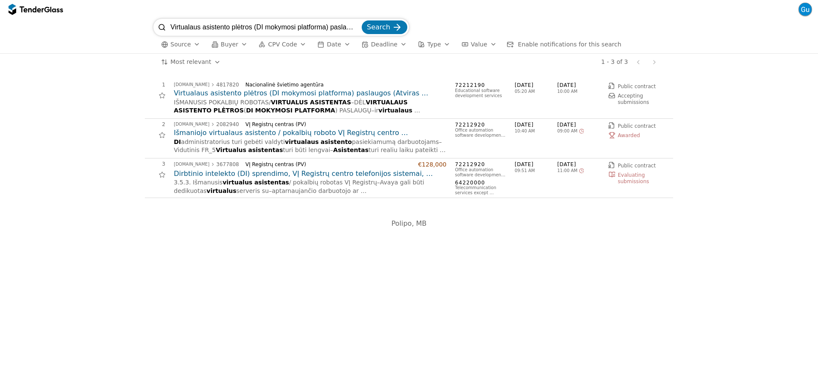  I want to click on span: Type, so click(434, 44).